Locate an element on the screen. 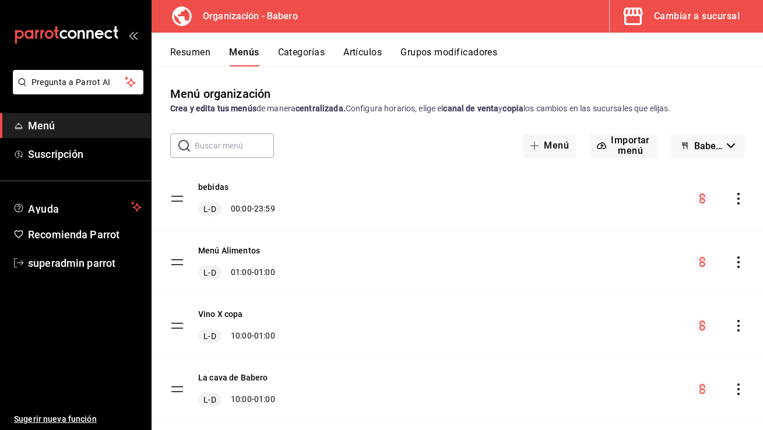  button: Menú Alimentos is located at coordinates (229, 251).